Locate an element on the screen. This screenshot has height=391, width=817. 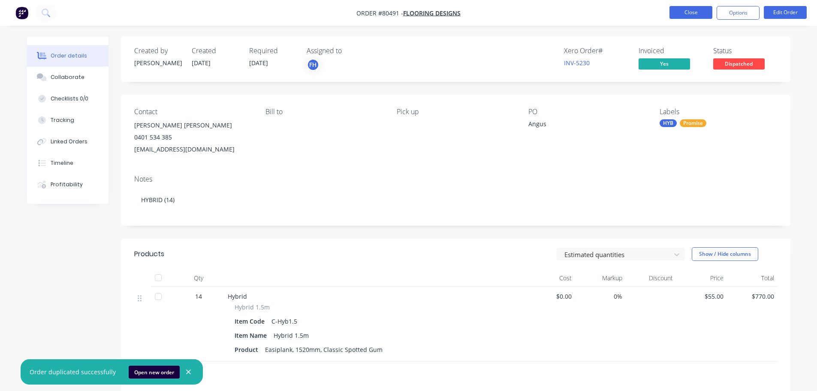
div: Promise is located at coordinates (693, 123).